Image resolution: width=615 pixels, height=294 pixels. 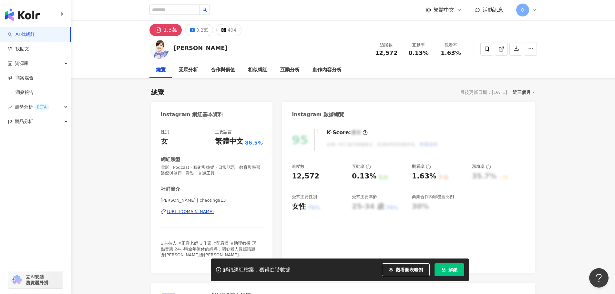 What do you see at coordinates (256, 270) in the screenshot?
I see `div: 解鎖網紅檔案，獲得進階數據` at bounding box center [256, 270].